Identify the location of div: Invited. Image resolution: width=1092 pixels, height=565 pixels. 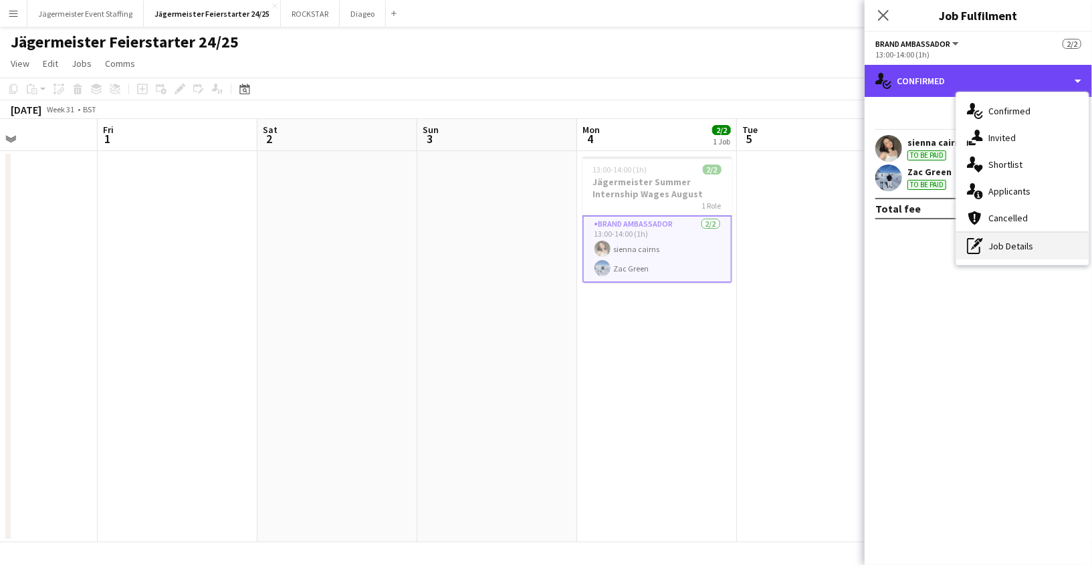
(1022, 138).